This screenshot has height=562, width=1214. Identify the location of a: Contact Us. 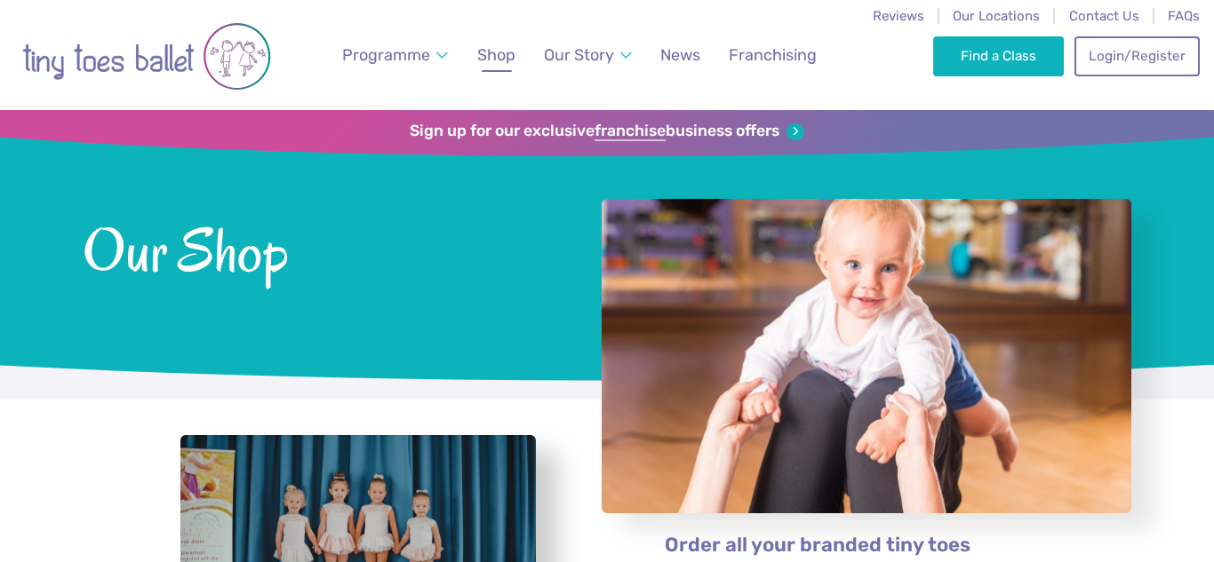
(1104, 16).